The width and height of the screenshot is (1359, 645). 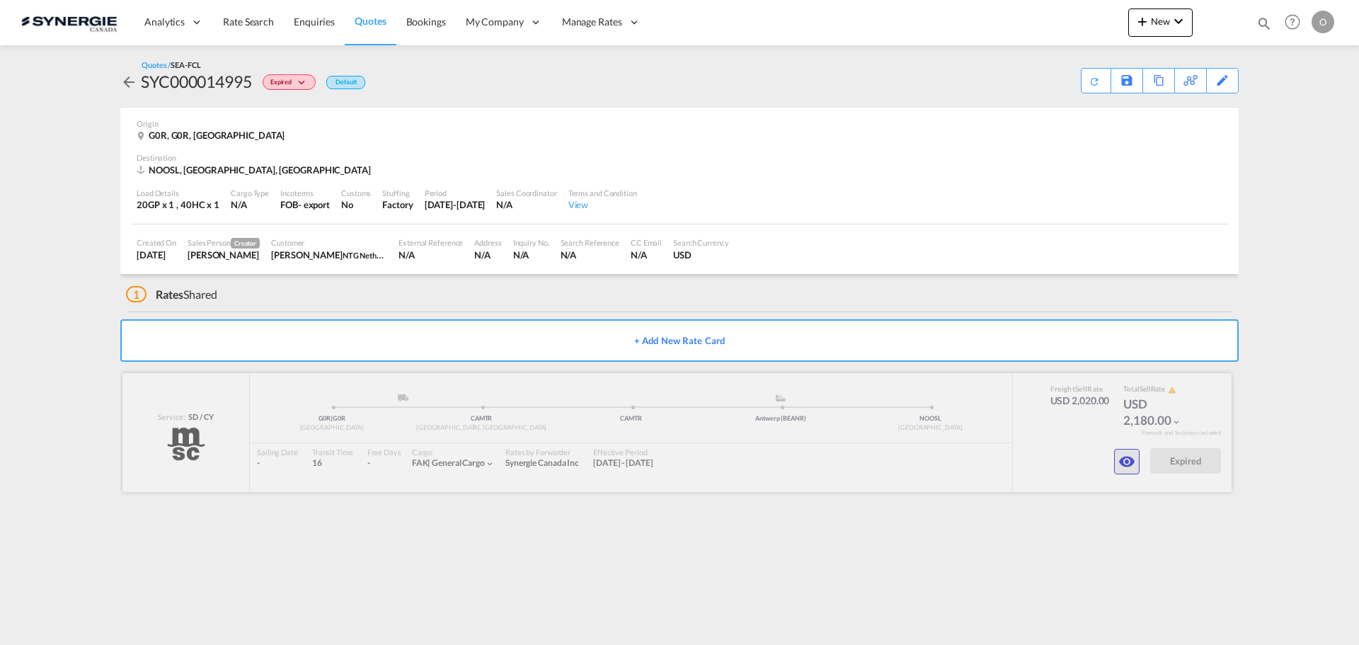 What do you see at coordinates (164, 22) in the screenshot?
I see `span: Analytics` at bounding box center [164, 22].